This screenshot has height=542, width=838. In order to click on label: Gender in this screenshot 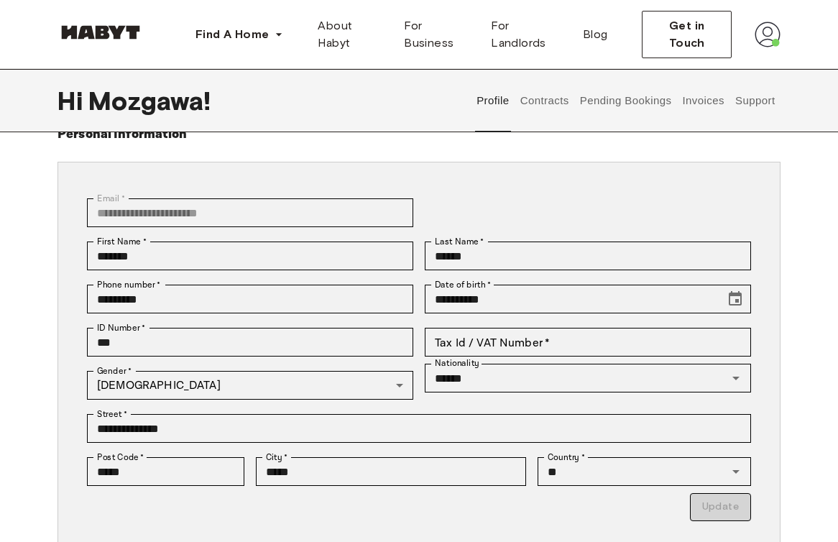, I will do `click(114, 371)`.